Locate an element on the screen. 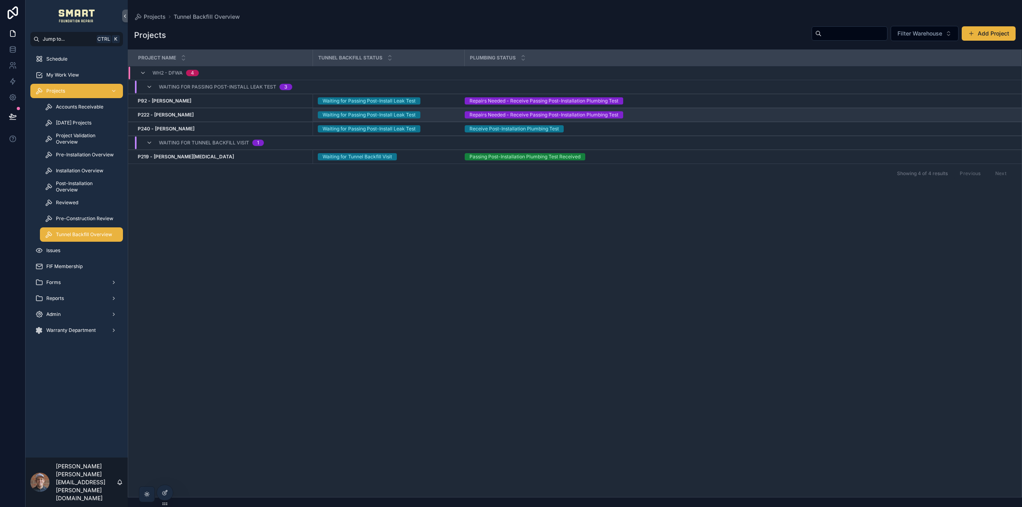 The width and height of the screenshot is (1022, 507). span: Jump to... is located at coordinates (68, 39).